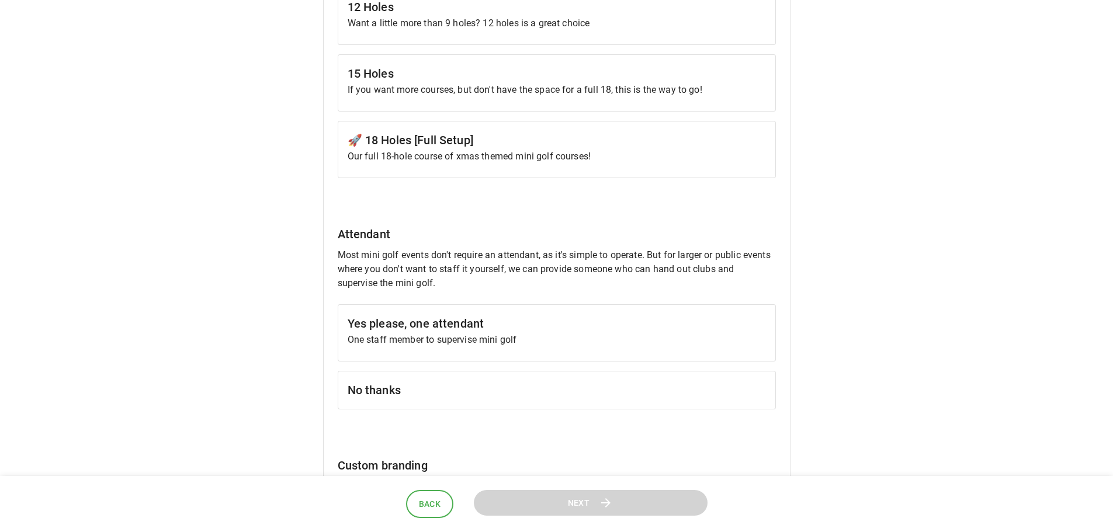 The width and height of the screenshot is (1113, 532). What do you see at coordinates (430, 504) in the screenshot?
I see `button: Back` at bounding box center [430, 504].